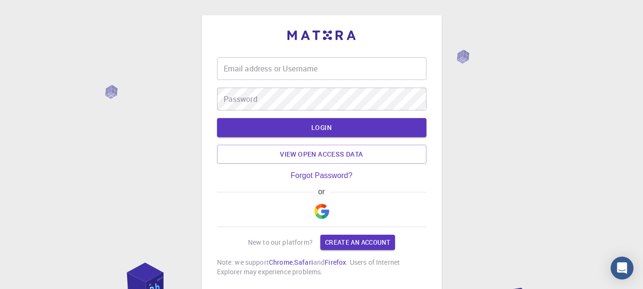 The height and width of the screenshot is (289, 643). What do you see at coordinates (322, 154) in the screenshot?
I see `a: View open access data` at bounding box center [322, 154].